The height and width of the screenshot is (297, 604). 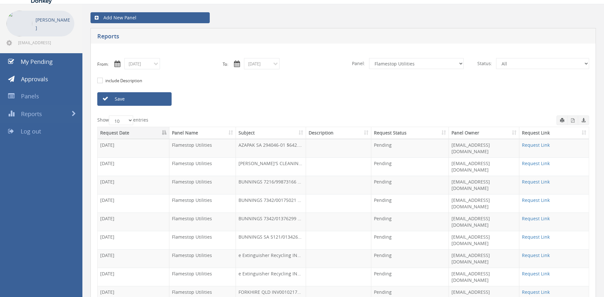 I want to click on span: Log out, so click(x=31, y=131).